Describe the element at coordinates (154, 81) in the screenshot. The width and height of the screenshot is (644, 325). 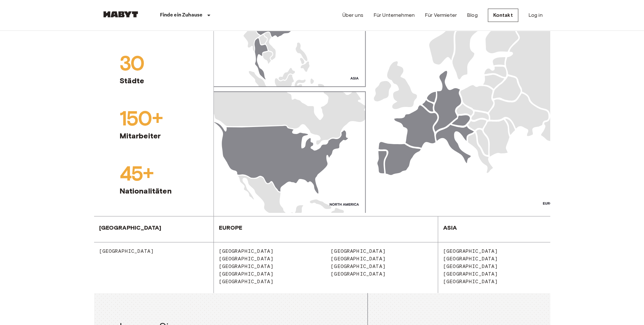
I see `span: Städte` at that location.